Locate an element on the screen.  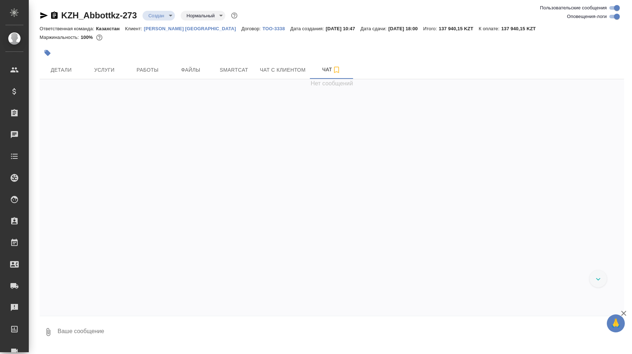
button: Скопировать ссылку is located at coordinates (54, 15).